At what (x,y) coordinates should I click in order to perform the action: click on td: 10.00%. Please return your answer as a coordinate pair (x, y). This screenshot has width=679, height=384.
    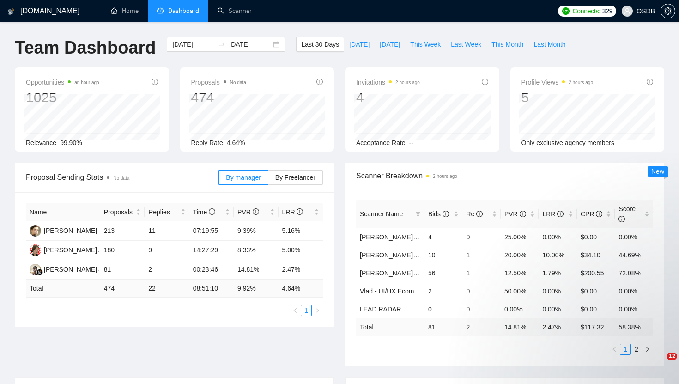
    Looking at the image, I should click on (558, 255).